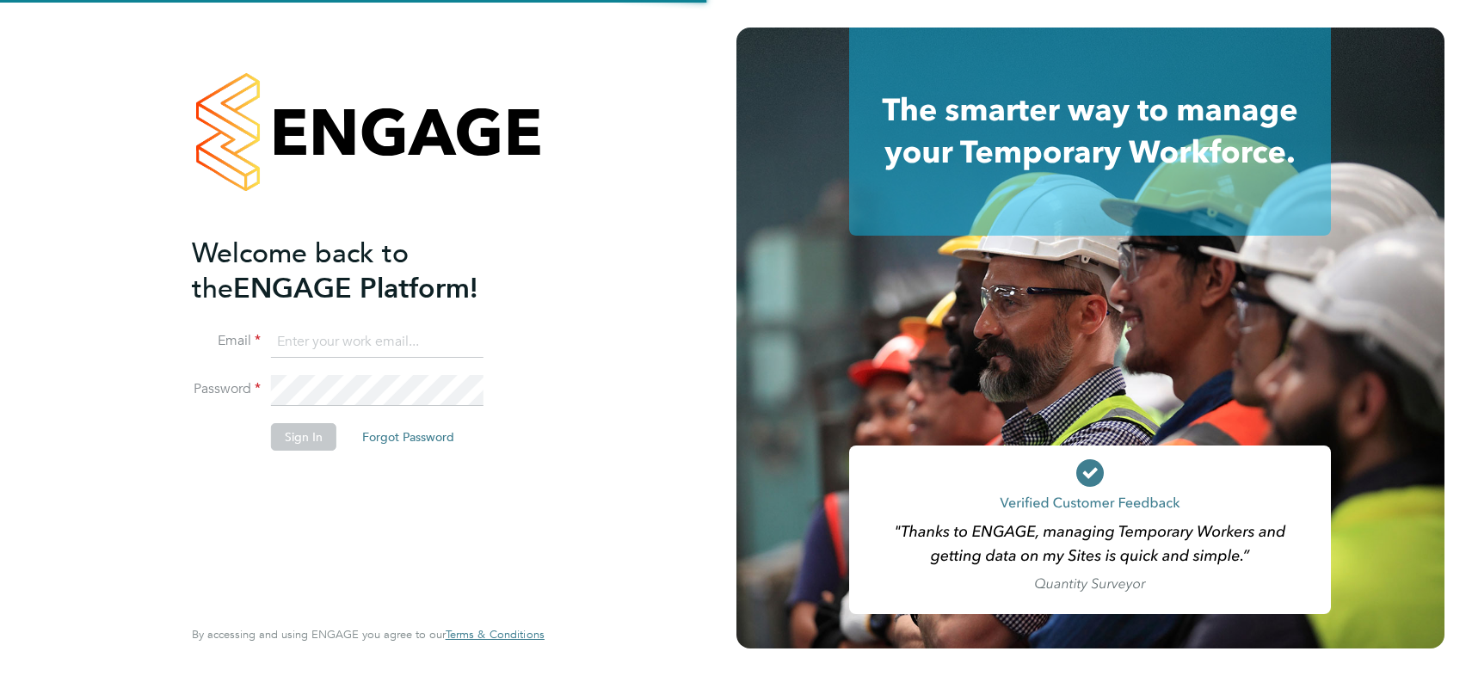 This screenshot has width=1472, height=676. Describe the element at coordinates (226, 341) in the screenshot. I see `label: Email` at that location.